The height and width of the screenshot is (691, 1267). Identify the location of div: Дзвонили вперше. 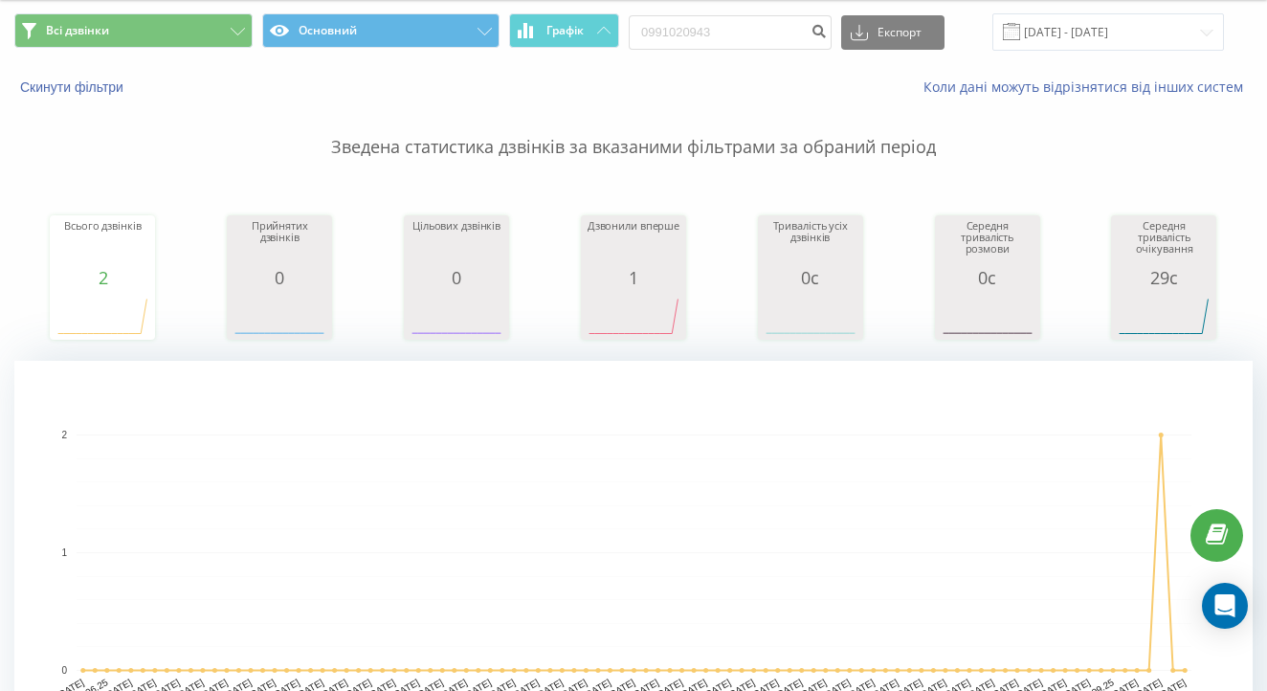
(633, 244).